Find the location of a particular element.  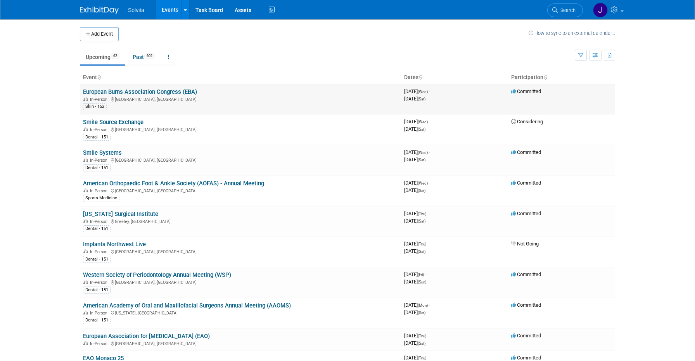

span: Solvita is located at coordinates (136, 10).